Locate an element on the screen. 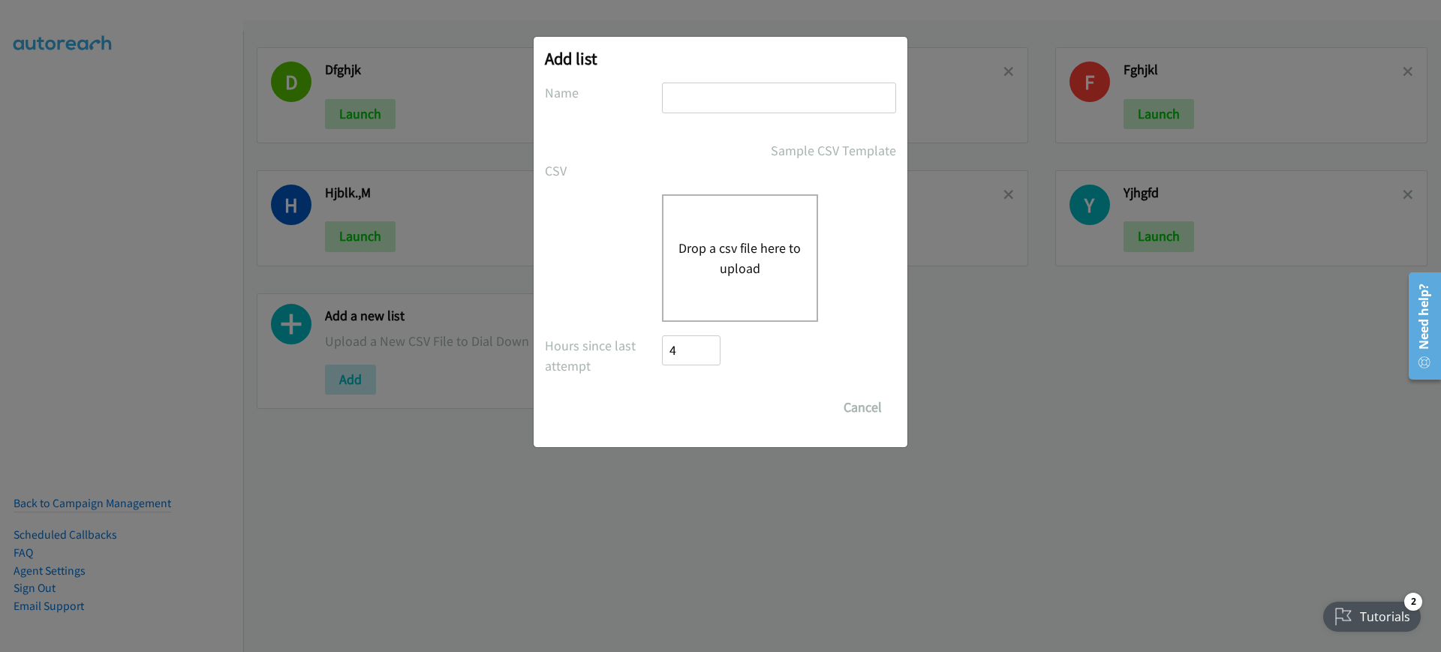 This screenshot has height=652, width=1441. div: Need help? is located at coordinates (26, 50).